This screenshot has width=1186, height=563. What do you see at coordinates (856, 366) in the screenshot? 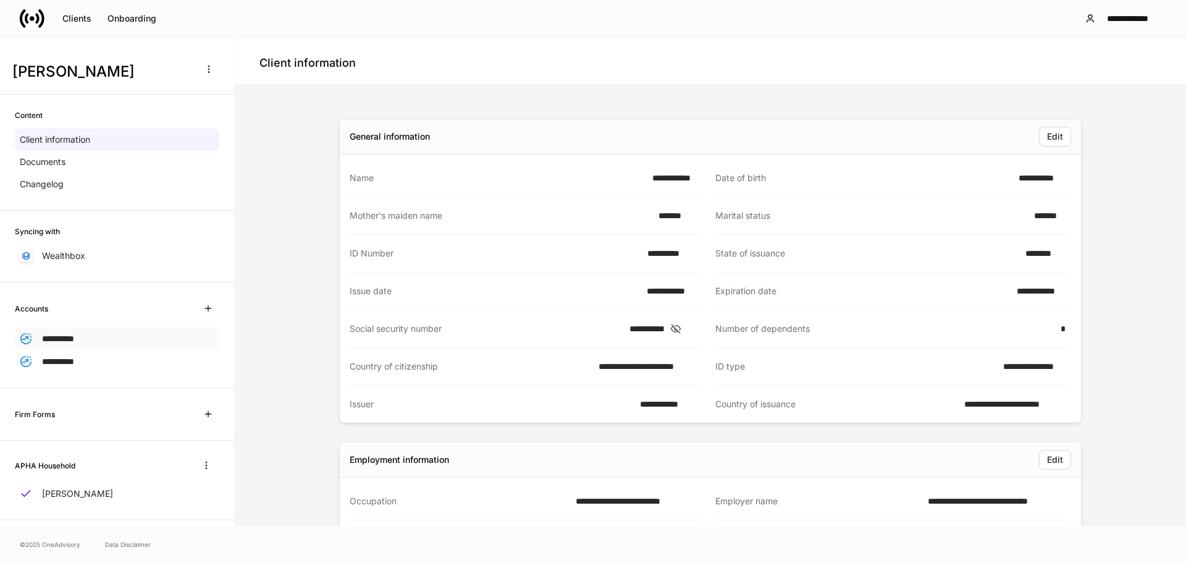
I see `div: ID type` at bounding box center [856, 366].